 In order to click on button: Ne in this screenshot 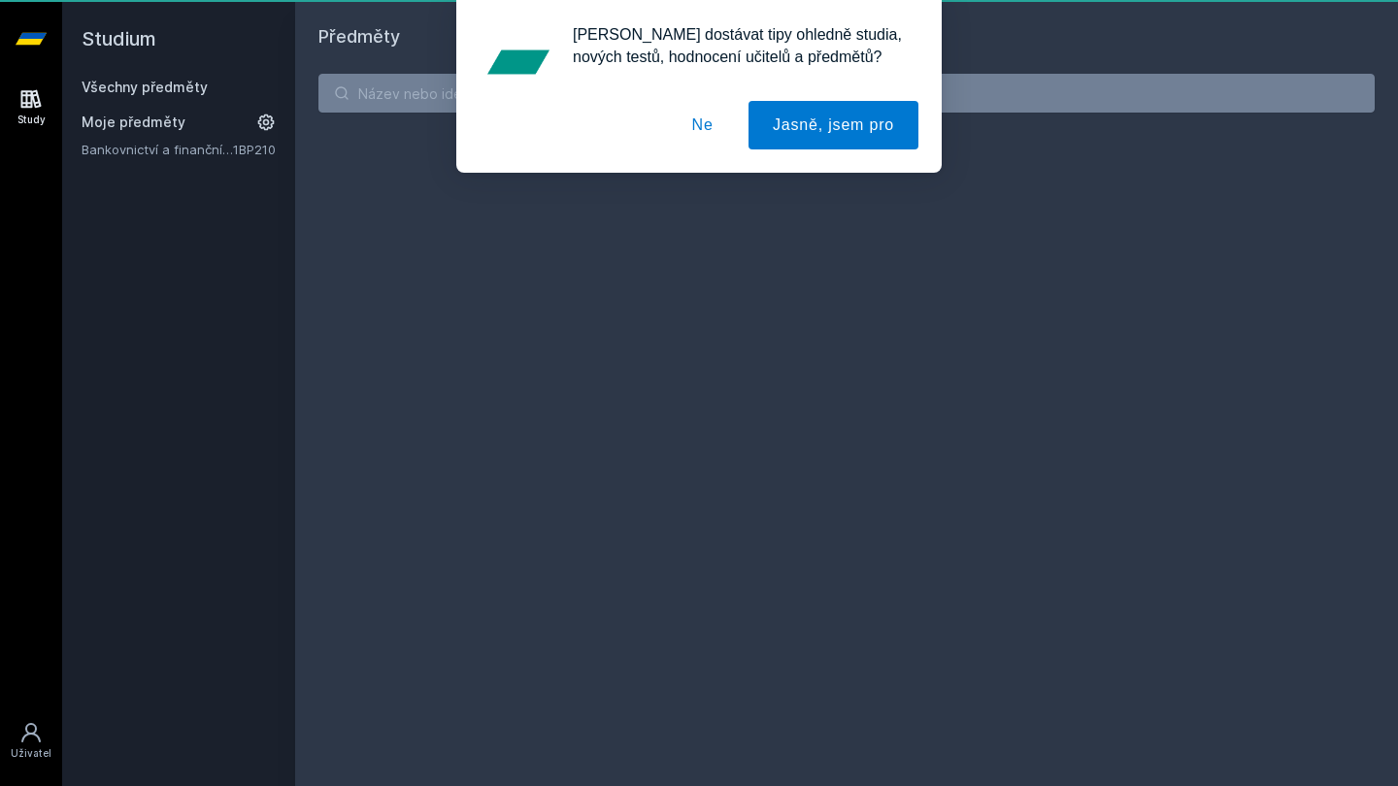, I will do `click(703, 125)`.